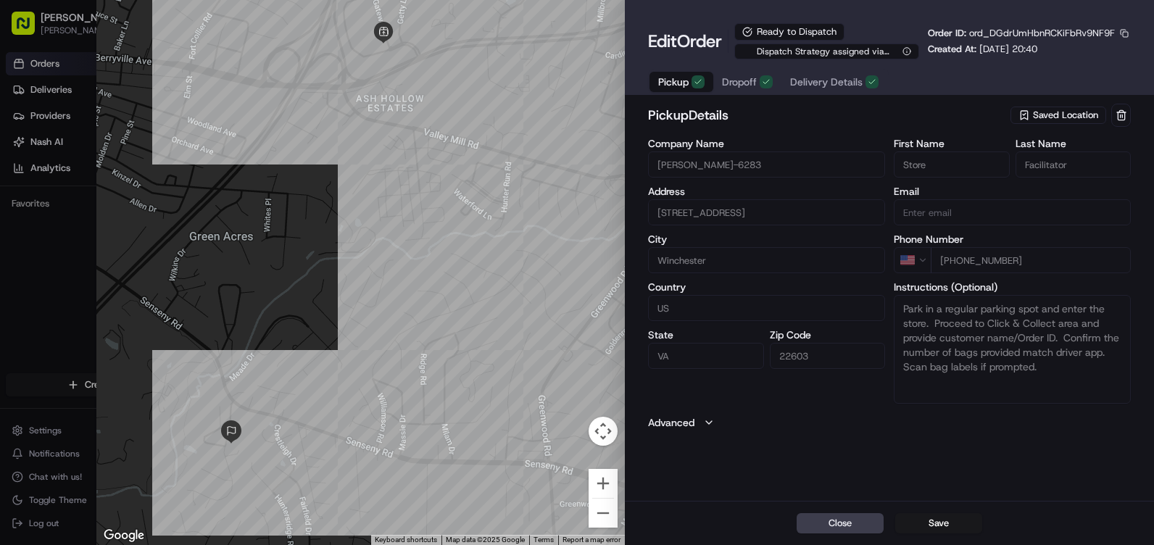  Describe the element at coordinates (603, 431) in the screenshot. I see `button: Map camera controls` at that location.